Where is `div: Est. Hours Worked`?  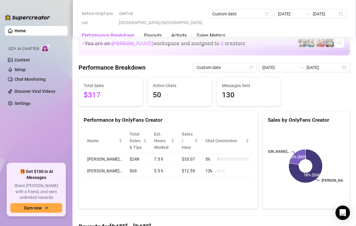
div: Est. Hours Worked is located at coordinates (162, 141).